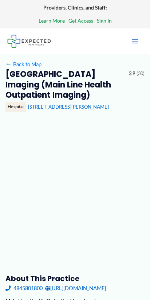 Image resolution: width=150 pixels, height=300 pixels. I want to click on a: Sign In, so click(104, 21).